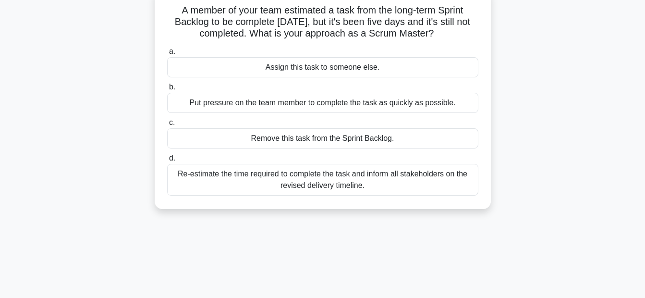  I want to click on span: d., so click(172, 158).